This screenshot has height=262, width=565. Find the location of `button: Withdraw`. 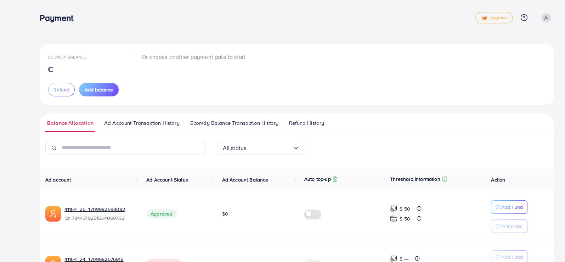

button: Withdraw is located at coordinates (509, 226).